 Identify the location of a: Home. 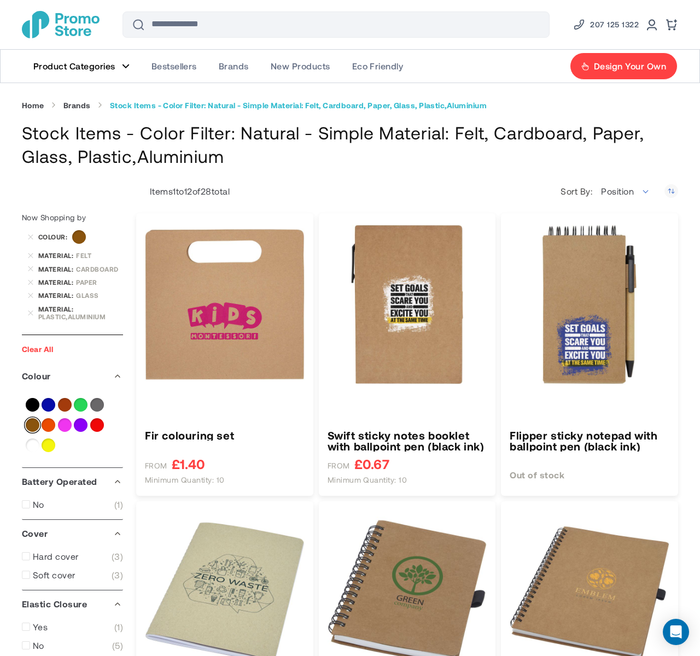
(33, 106).